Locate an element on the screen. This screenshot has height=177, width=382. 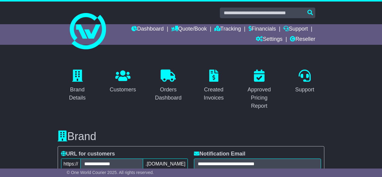
div: Orders Dashboard is located at coordinates (168, 94).